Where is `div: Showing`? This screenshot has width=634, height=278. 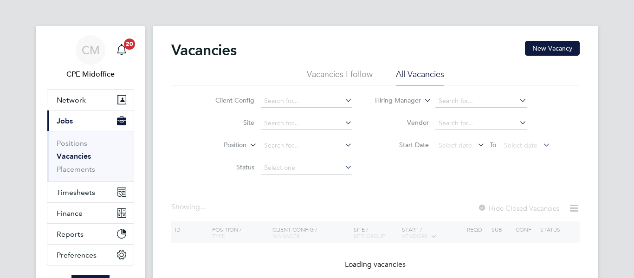
div: Showing is located at coordinates (189, 207).